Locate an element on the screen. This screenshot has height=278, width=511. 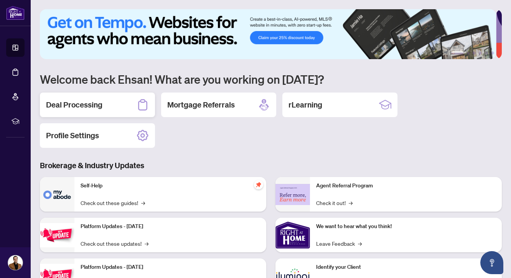
a: Check out these updates!→ is located at coordinates (114, 243).